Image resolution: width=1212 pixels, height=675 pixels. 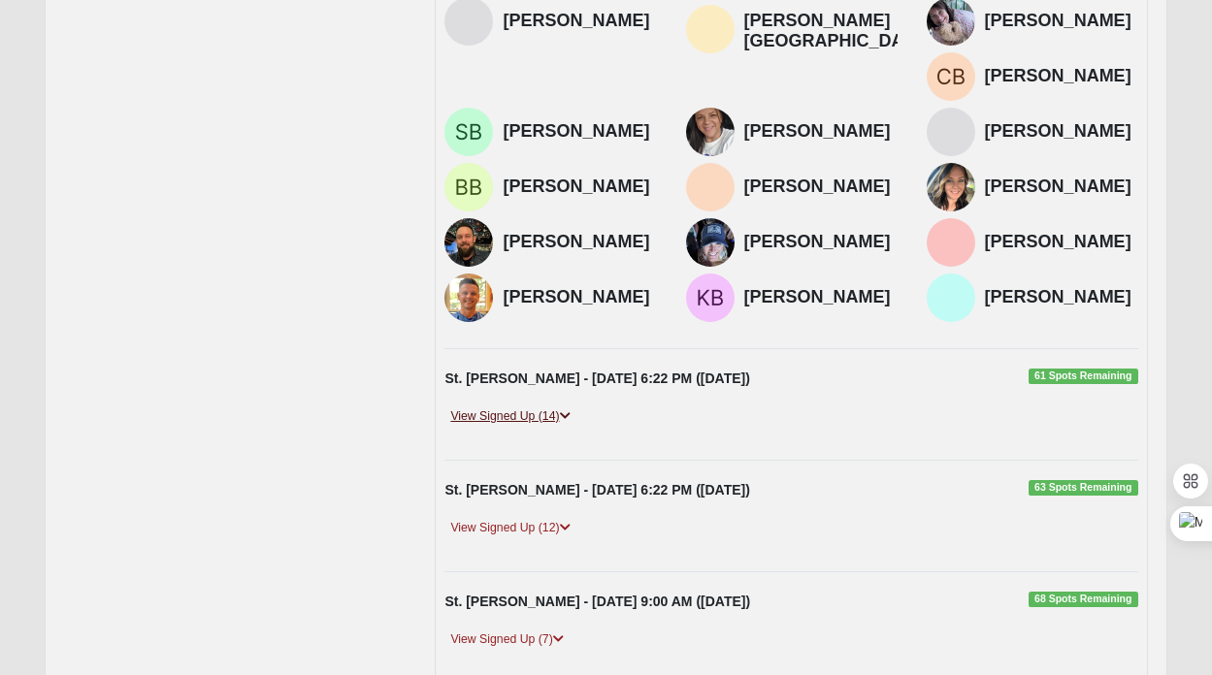 I want to click on img: Kevin Bush, so click(x=710, y=298).